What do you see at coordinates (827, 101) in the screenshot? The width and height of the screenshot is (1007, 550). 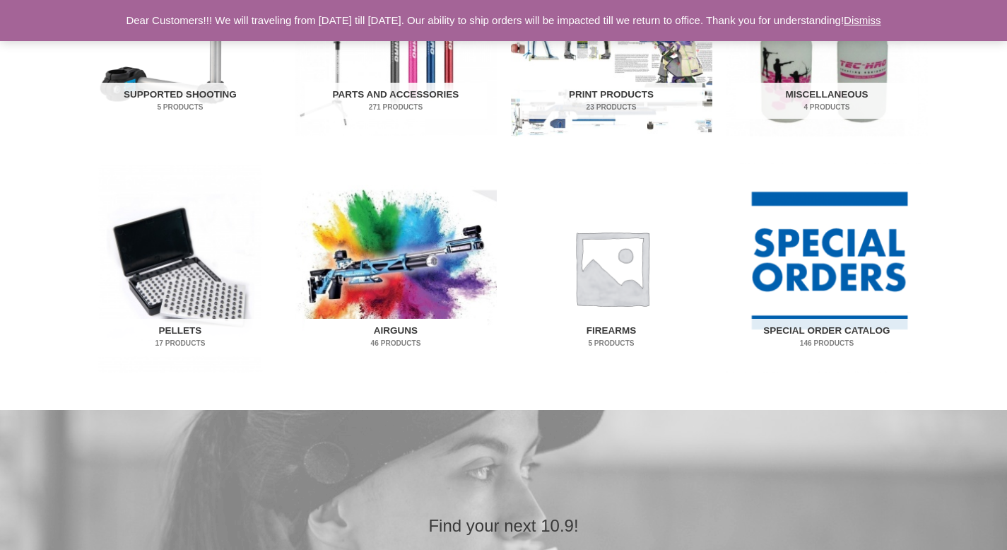 I see `h2: Miscellaneous` at bounding box center [827, 101].